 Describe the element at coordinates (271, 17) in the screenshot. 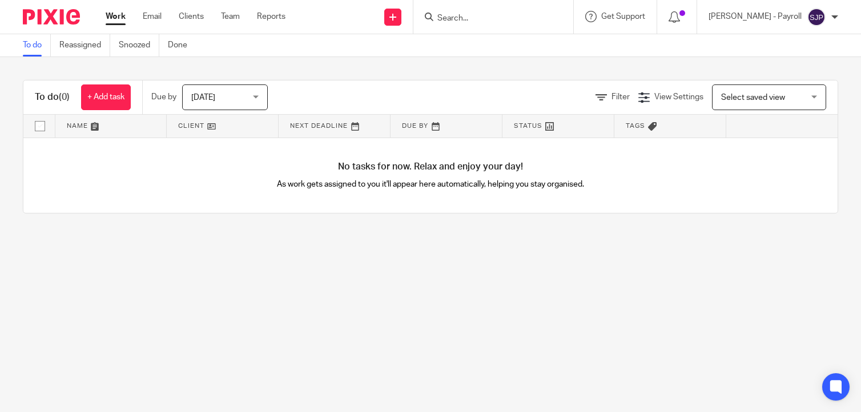

I see `a: Reports` at that location.